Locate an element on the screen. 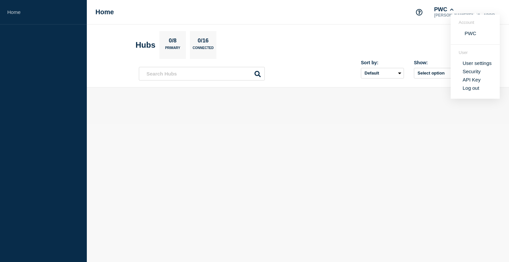 This screenshot has height=262, width=509. button: Select option is located at coordinates (435, 73).